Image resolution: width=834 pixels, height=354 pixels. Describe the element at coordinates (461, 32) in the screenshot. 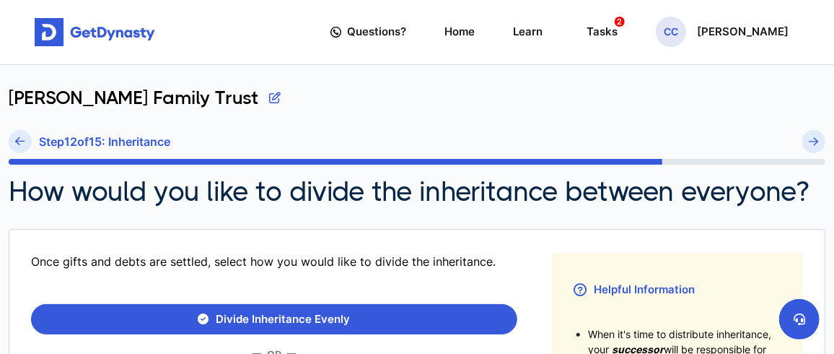

I see `a: Home` at that location.